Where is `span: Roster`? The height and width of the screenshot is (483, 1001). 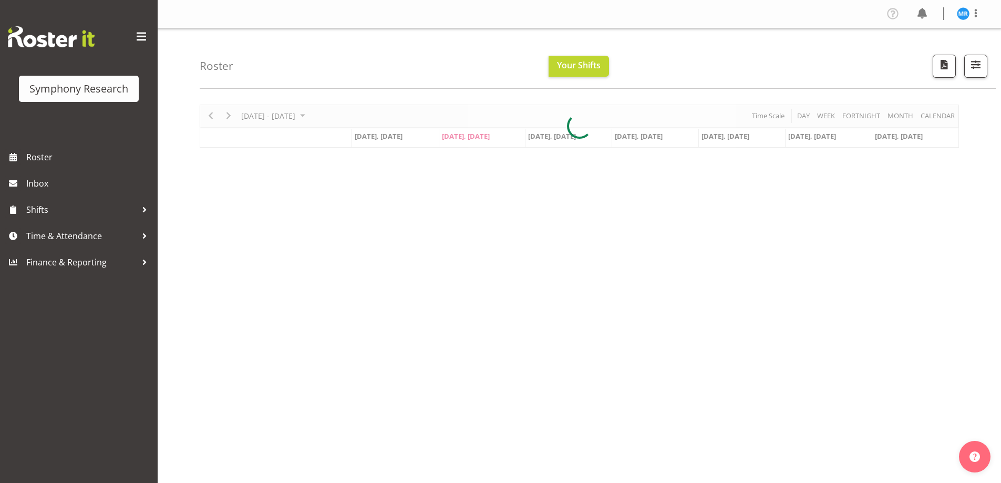
span: Roster is located at coordinates (89, 157).